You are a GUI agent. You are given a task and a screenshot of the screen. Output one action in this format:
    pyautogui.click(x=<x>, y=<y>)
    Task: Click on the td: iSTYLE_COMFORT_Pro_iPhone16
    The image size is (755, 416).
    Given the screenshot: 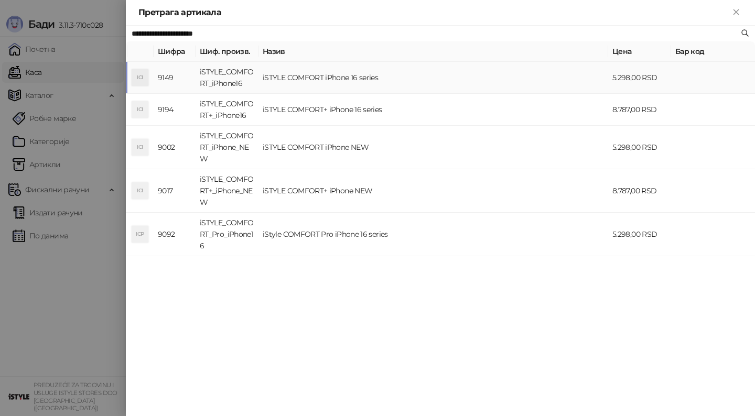 What is the action you would take?
    pyautogui.click(x=227, y=234)
    